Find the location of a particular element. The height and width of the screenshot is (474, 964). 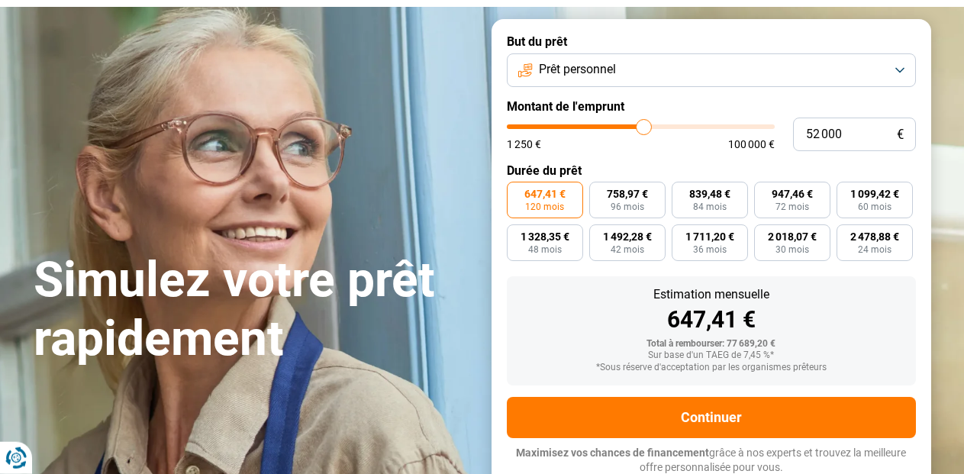

div: 647,41 € is located at coordinates (711, 320).